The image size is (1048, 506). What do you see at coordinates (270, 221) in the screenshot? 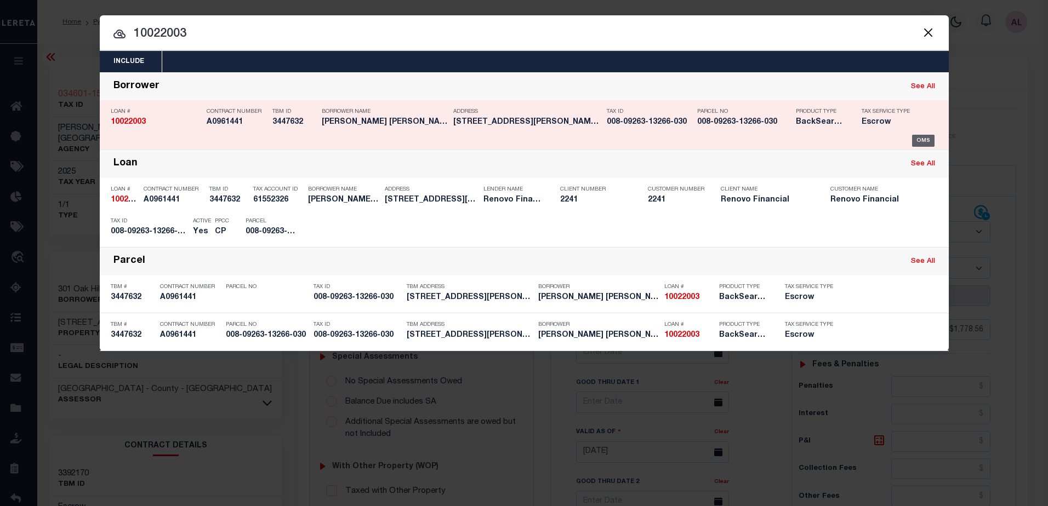
I see `p: Parcel` at bounding box center [270, 221].